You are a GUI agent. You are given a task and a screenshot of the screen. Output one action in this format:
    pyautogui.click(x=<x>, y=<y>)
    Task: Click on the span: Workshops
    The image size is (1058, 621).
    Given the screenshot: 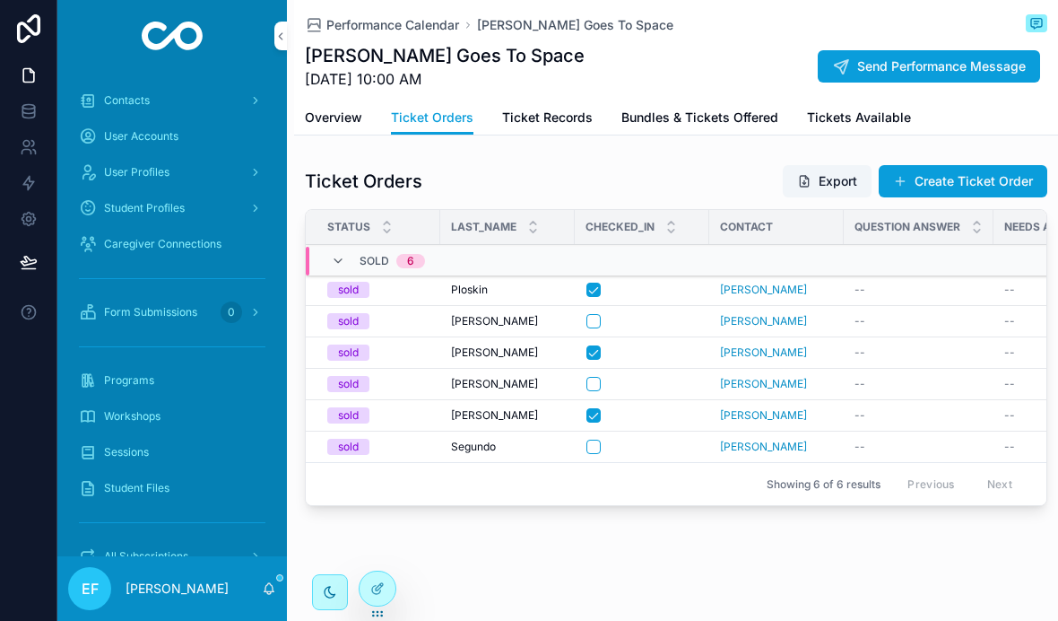 What is the action you would take?
    pyautogui.click(x=132, y=416)
    